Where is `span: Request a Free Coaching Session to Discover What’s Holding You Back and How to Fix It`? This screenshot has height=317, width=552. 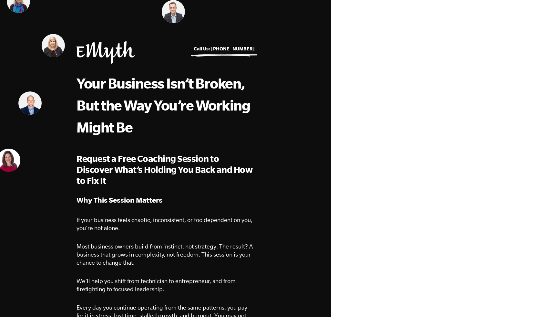 span: Request a Free Coaching Session to Discover What’s Holding You Back and How to Fix It is located at coordinates (164, 169).